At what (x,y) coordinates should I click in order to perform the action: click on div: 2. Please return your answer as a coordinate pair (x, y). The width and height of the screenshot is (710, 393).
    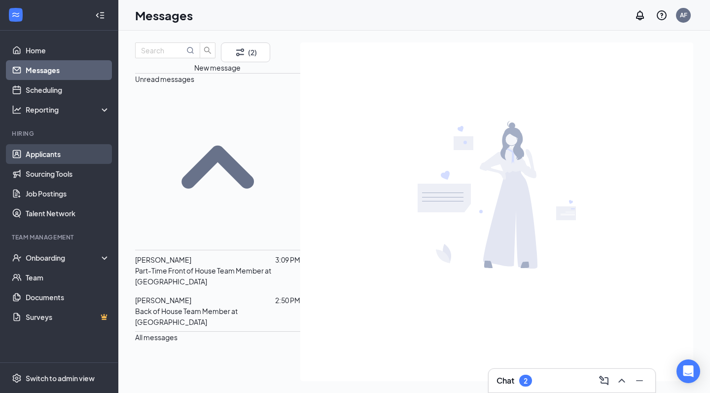
    Looking at the image, I should click on (526, 380).